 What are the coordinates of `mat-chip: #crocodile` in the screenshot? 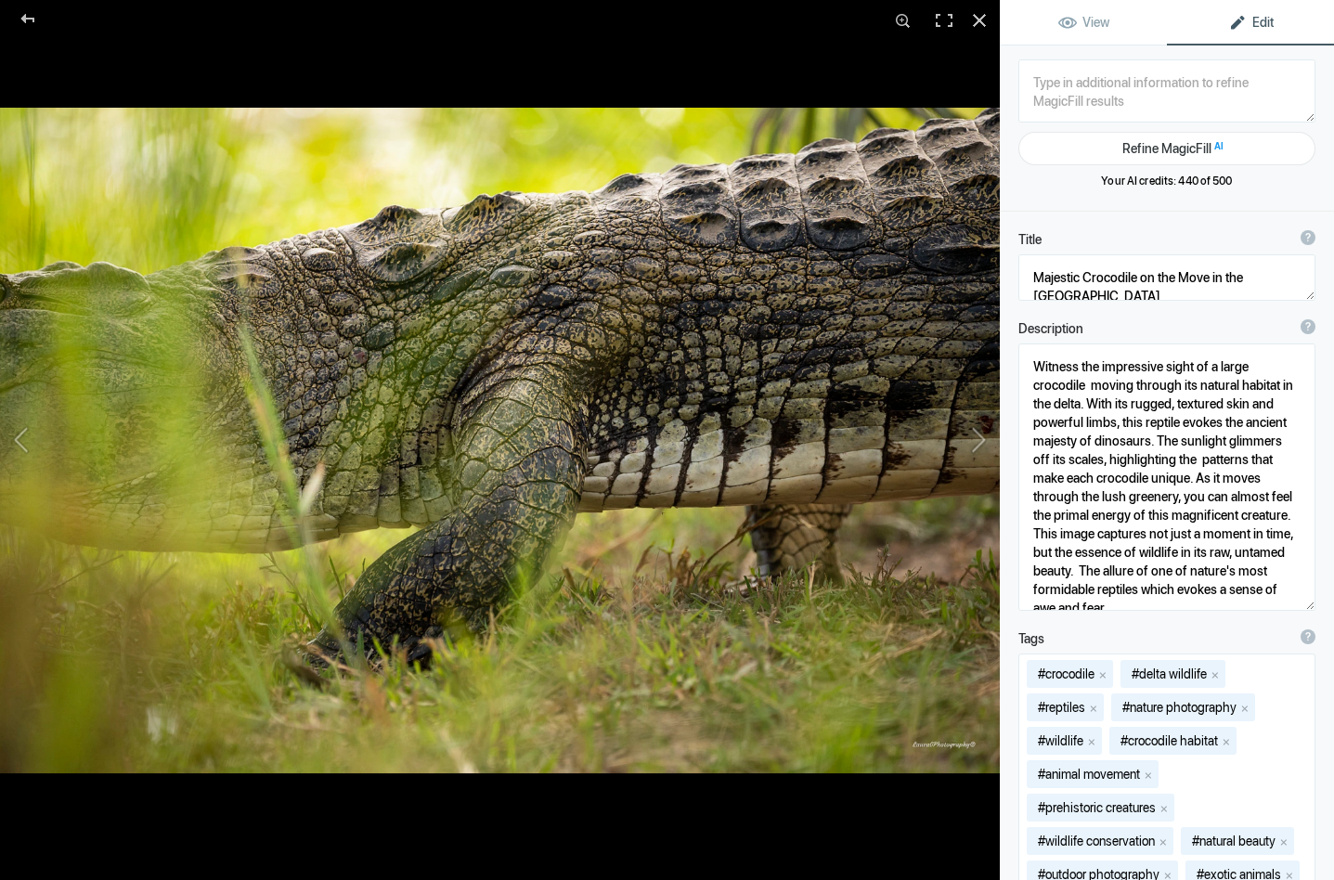 It's located at (1070, 674).